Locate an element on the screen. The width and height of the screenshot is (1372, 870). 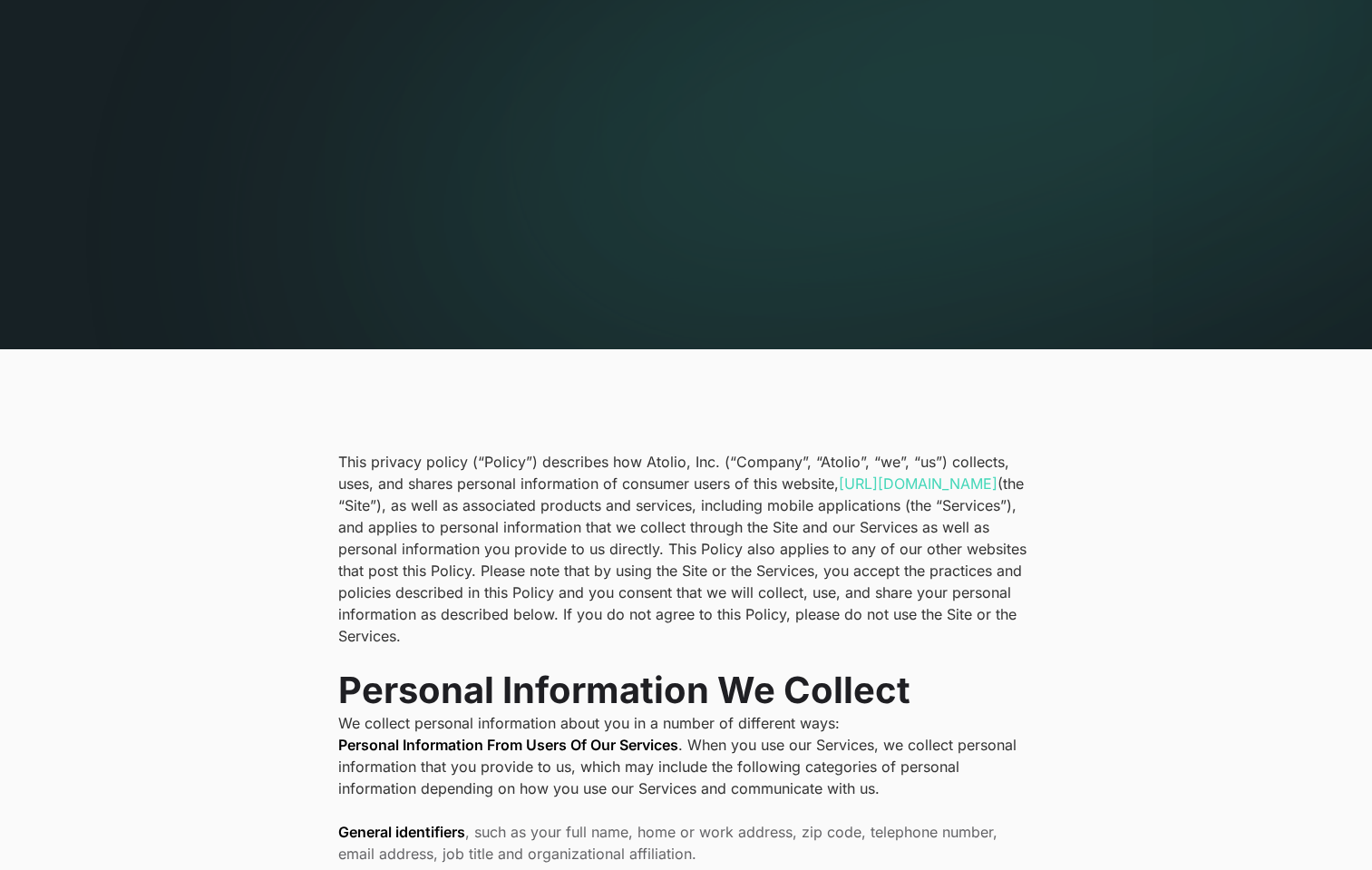
strong: Personal Information From Users Of Our Services is located at coordinates (508, 745).